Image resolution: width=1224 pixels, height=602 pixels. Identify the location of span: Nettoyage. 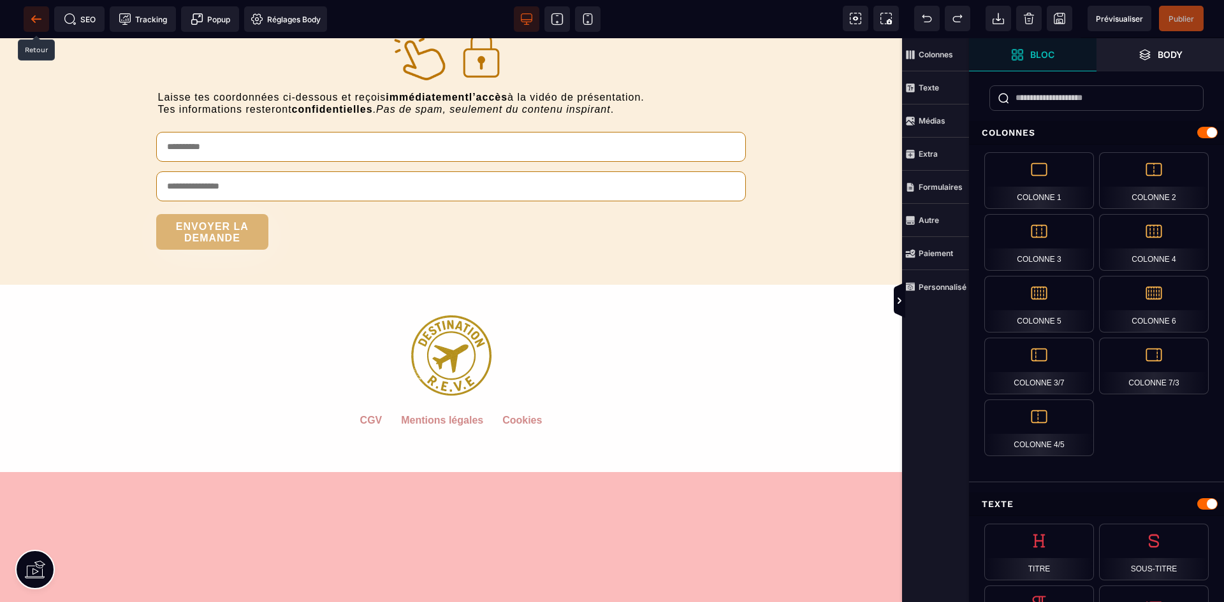
(1029, 18).